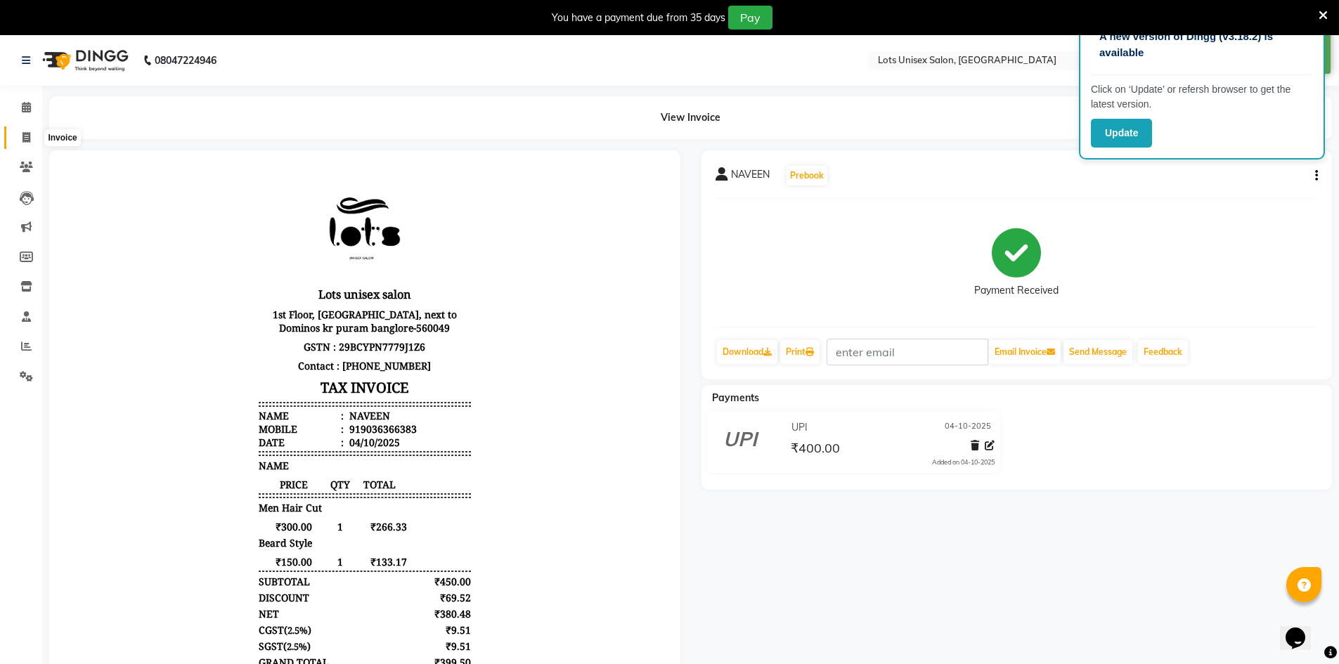 The height and width of the screenshot is (664, 1339). Describe the element at coordinates (316, 320) in the screenshot. I see `span: TOTAL` at that location.